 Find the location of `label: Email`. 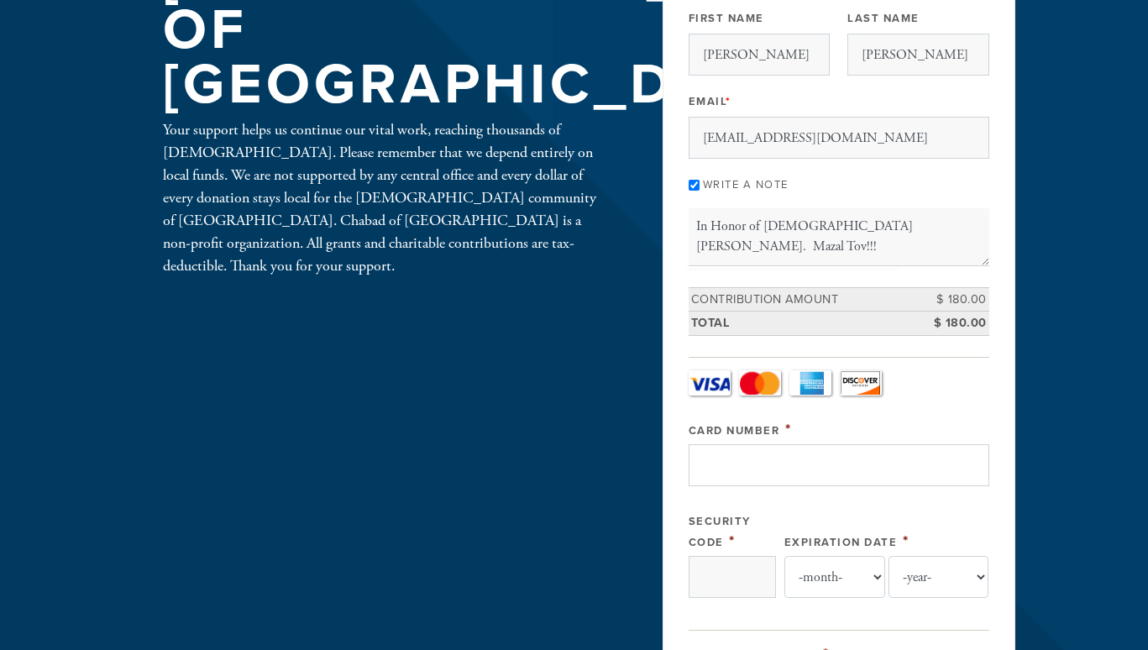

label: Email is located at coordinates (710, 102).